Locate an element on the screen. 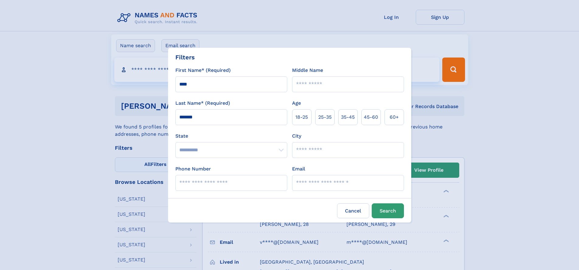 The height and width of the screenshot is (270, 579). span: 18‑25 is located at coordinates (302, 117).